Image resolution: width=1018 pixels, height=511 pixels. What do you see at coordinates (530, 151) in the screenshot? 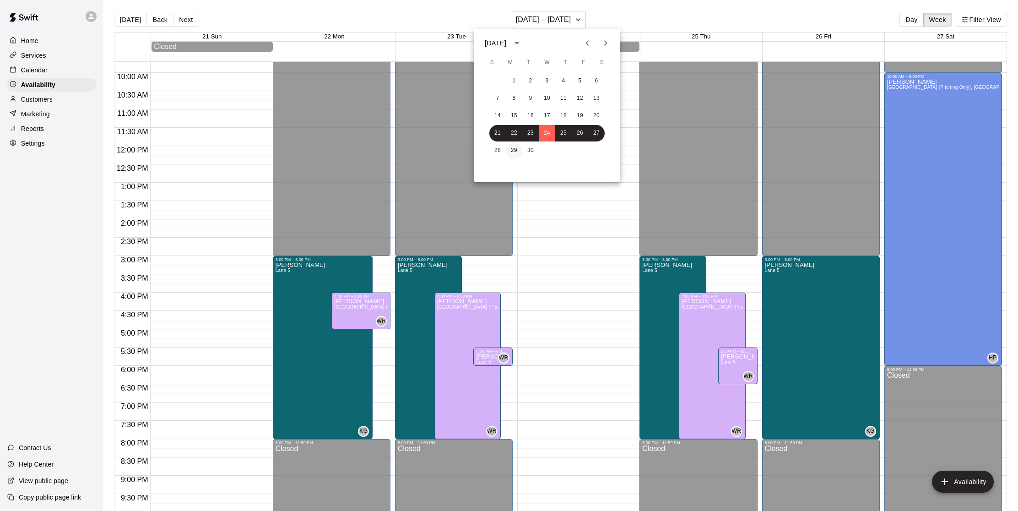
I see `button: 30` at bounding box center [530, 151].